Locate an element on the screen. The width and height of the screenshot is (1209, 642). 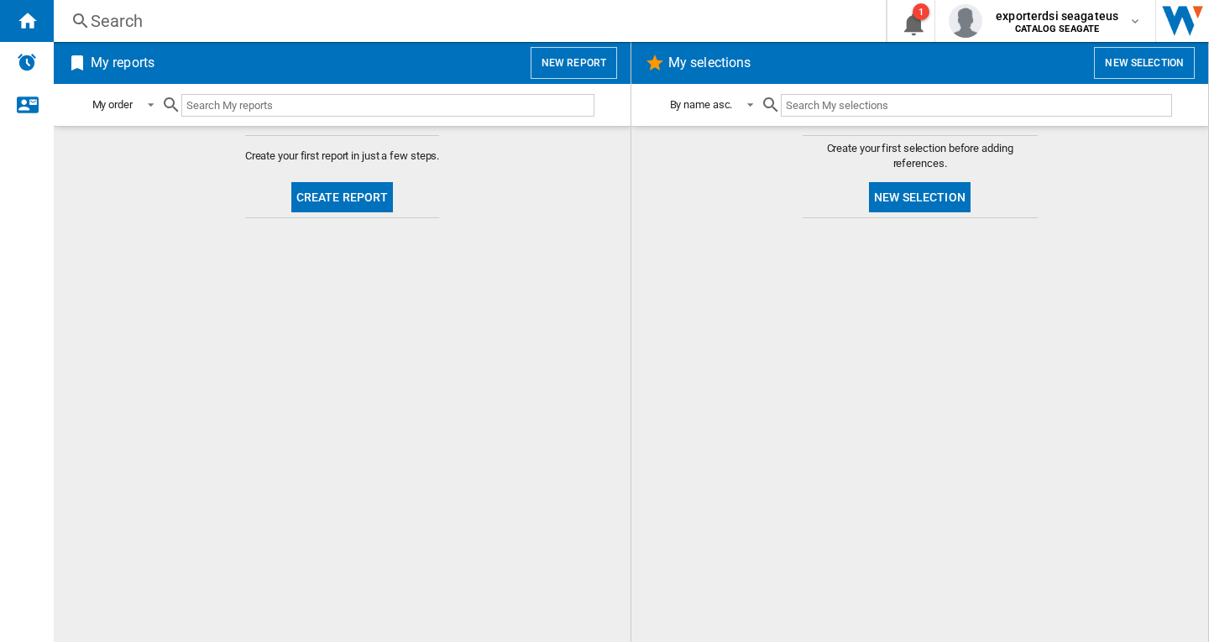
img: alerts-logo.svg is located at coordinates (27, 62).